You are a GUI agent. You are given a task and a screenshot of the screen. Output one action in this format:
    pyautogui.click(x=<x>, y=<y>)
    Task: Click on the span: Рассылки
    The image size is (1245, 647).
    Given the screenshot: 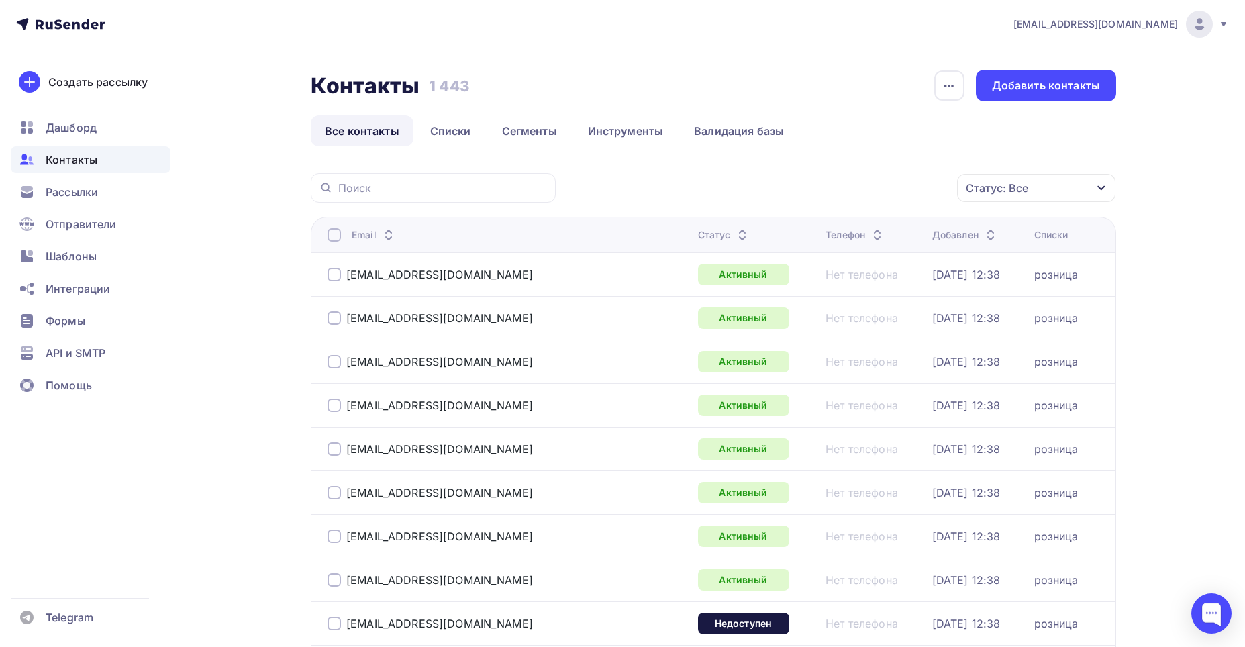 What is the action you would take?
    pyautogui.click(x=72, y=192)
    